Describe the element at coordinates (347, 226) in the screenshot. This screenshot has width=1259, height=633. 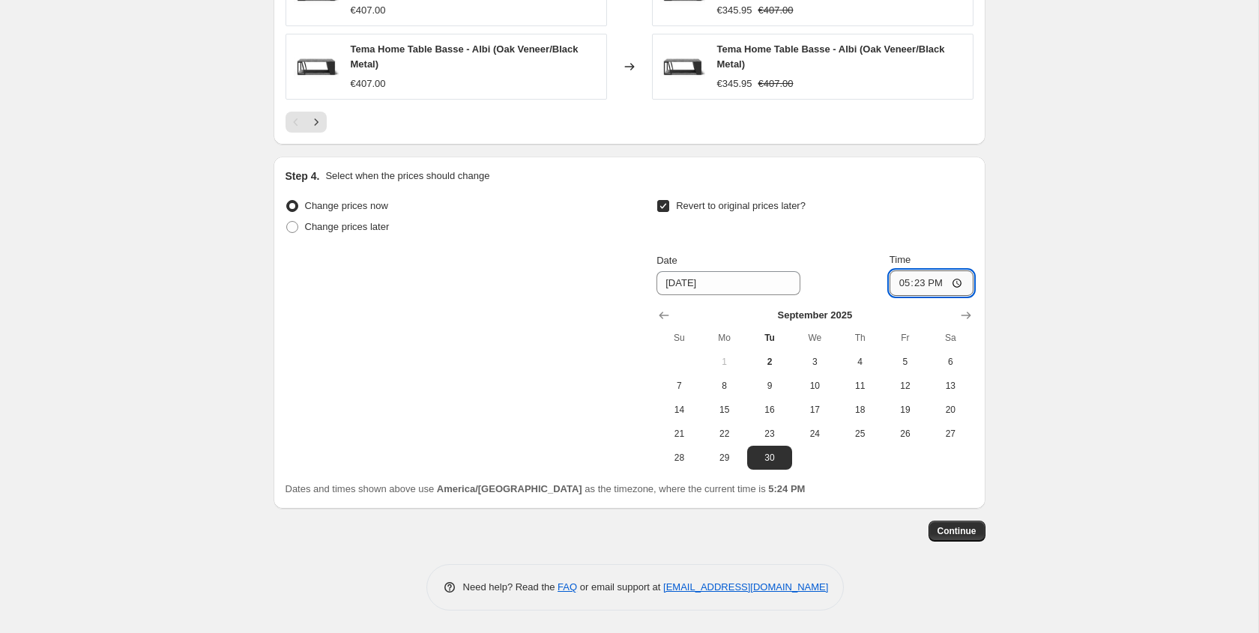
I see `span: Change prices later` at that location.